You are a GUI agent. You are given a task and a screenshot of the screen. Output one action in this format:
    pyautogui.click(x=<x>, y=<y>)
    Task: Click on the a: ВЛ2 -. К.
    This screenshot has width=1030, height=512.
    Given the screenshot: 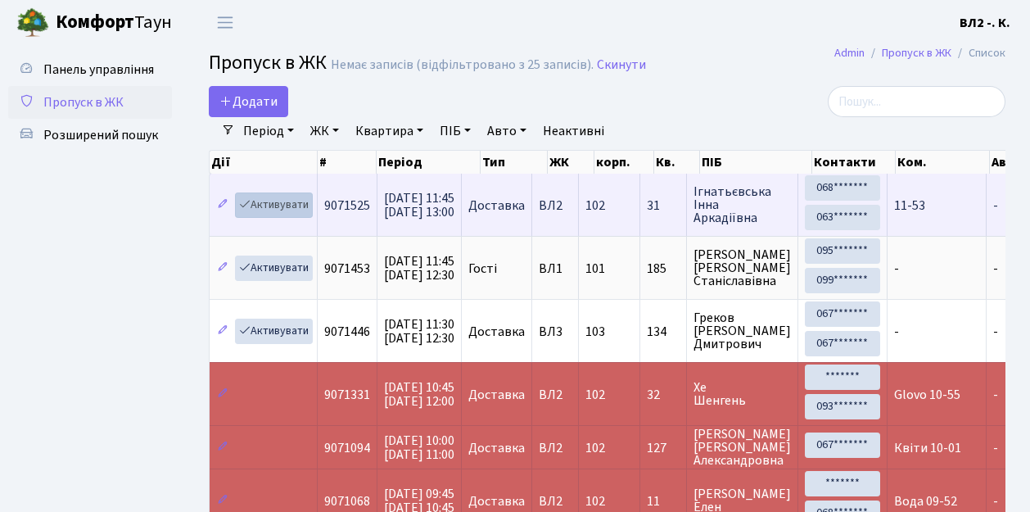 What is the action you would take?
    pyautogui.click(x=985, y=23)
    